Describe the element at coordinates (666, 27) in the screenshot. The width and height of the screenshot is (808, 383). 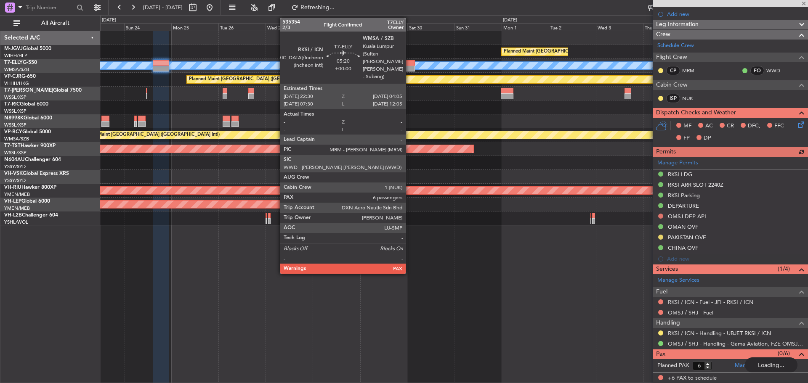
I see `div: Thu 4` at that location.